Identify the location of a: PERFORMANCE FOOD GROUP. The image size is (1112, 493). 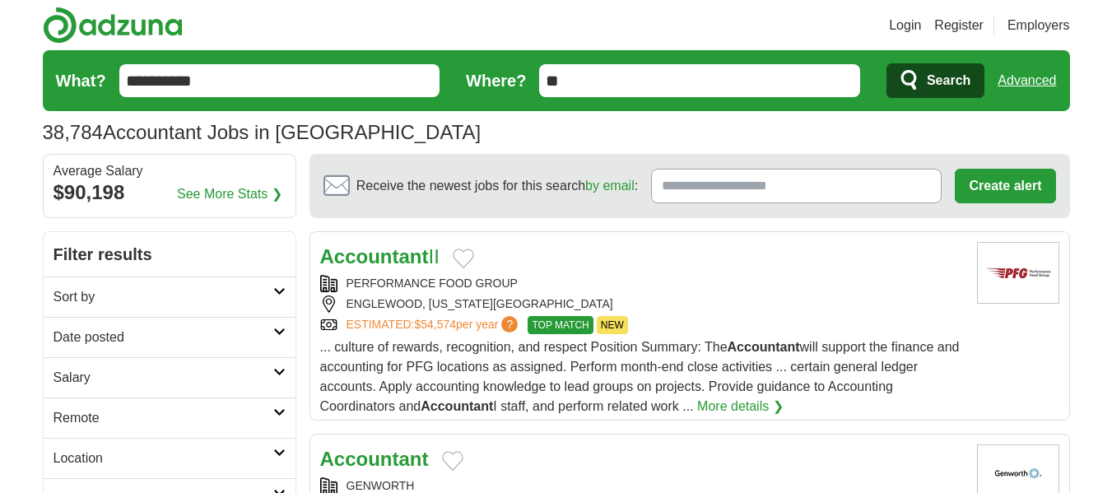
(432, 283).